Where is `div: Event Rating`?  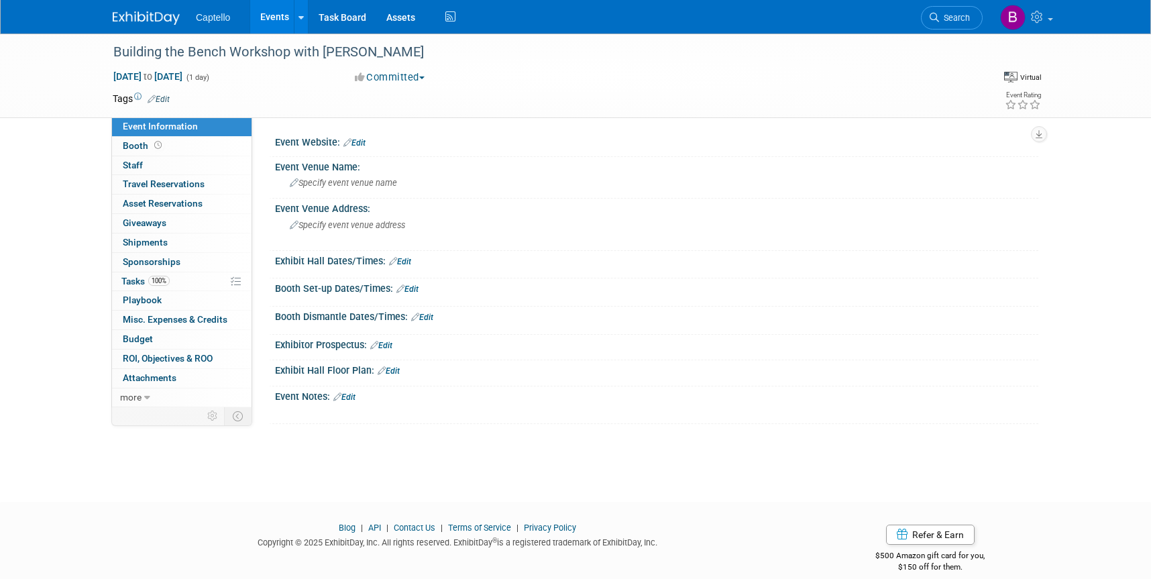
div: Event Rating is located at coordinates (1023, 95).